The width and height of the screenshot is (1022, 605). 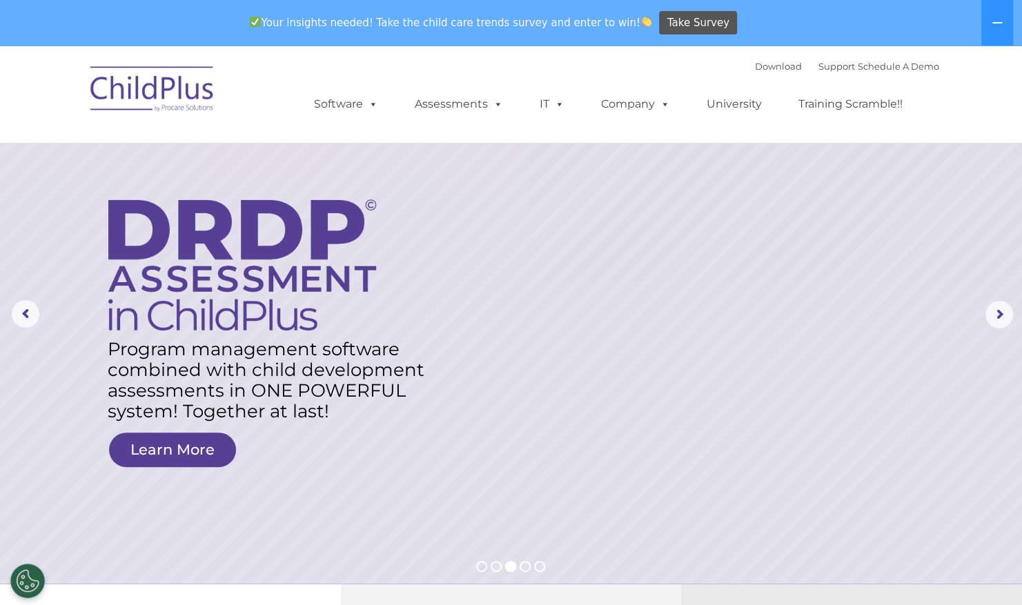 I want to click on span: Phone number, so click(x=221, y=153).